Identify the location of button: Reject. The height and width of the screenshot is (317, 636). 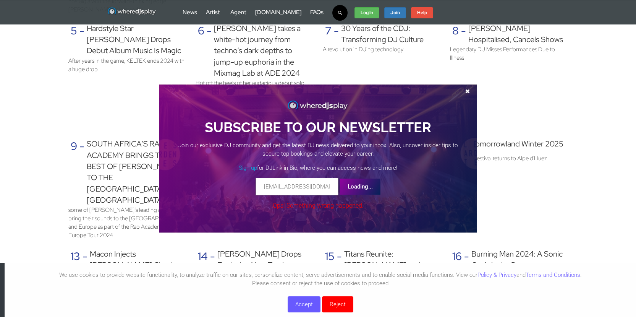
(338, 304).